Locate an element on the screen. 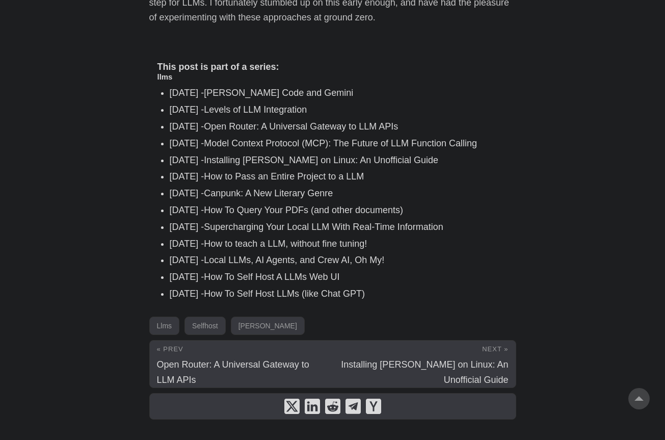 The width and height of the screenshot is (665, 440). a: Local LLMs, AI Agents, and Crew AI, Oh My! is located at coordinates (294, 260).